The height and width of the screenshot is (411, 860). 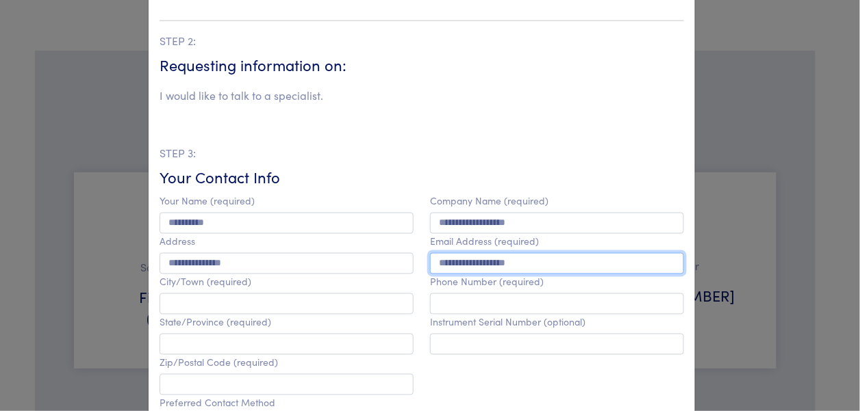 I want to click on label: Phone Number (required), so click(x=487, y=282).